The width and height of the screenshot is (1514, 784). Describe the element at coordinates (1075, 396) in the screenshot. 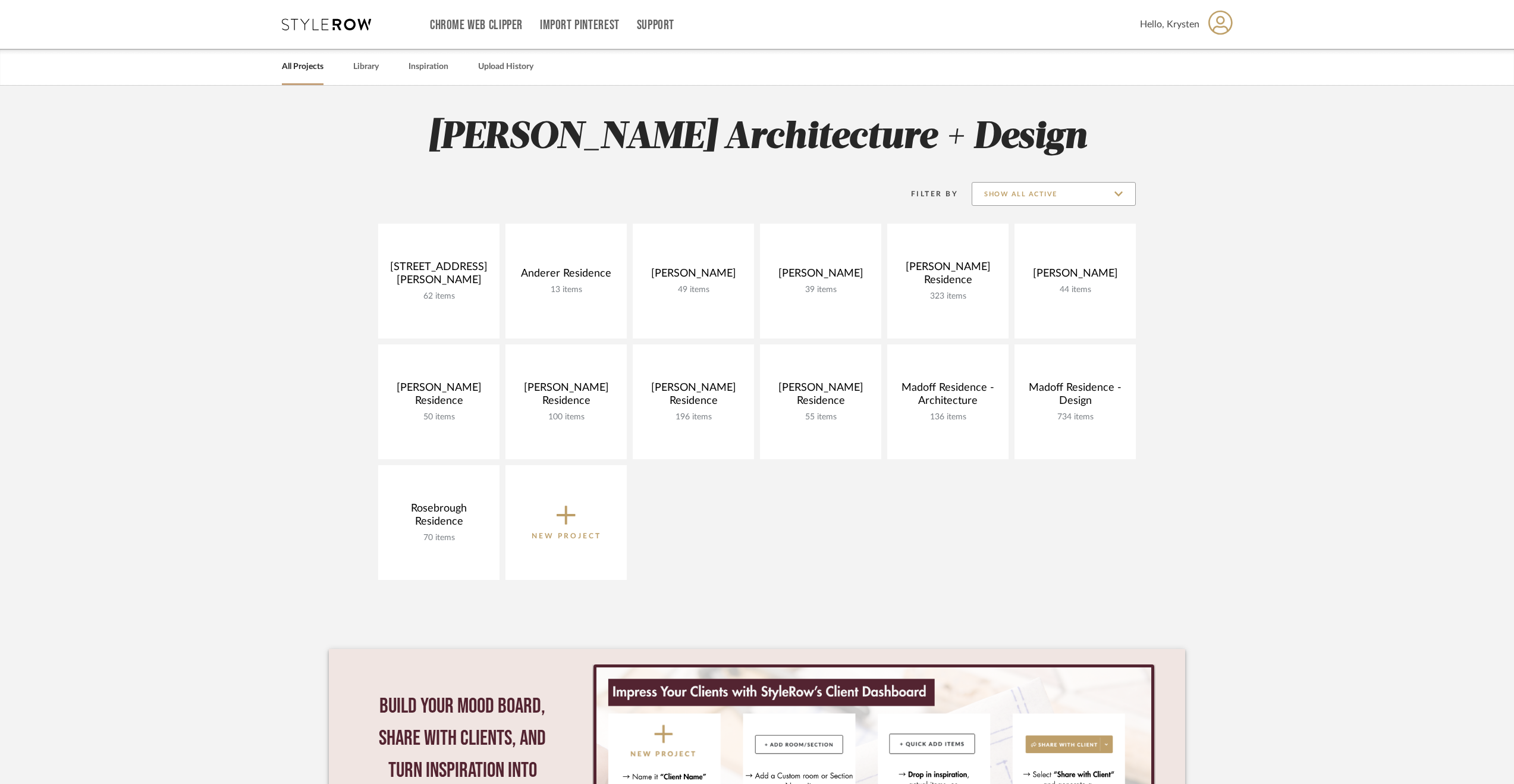

I see `div: Madoff Residence - Design` at that location.